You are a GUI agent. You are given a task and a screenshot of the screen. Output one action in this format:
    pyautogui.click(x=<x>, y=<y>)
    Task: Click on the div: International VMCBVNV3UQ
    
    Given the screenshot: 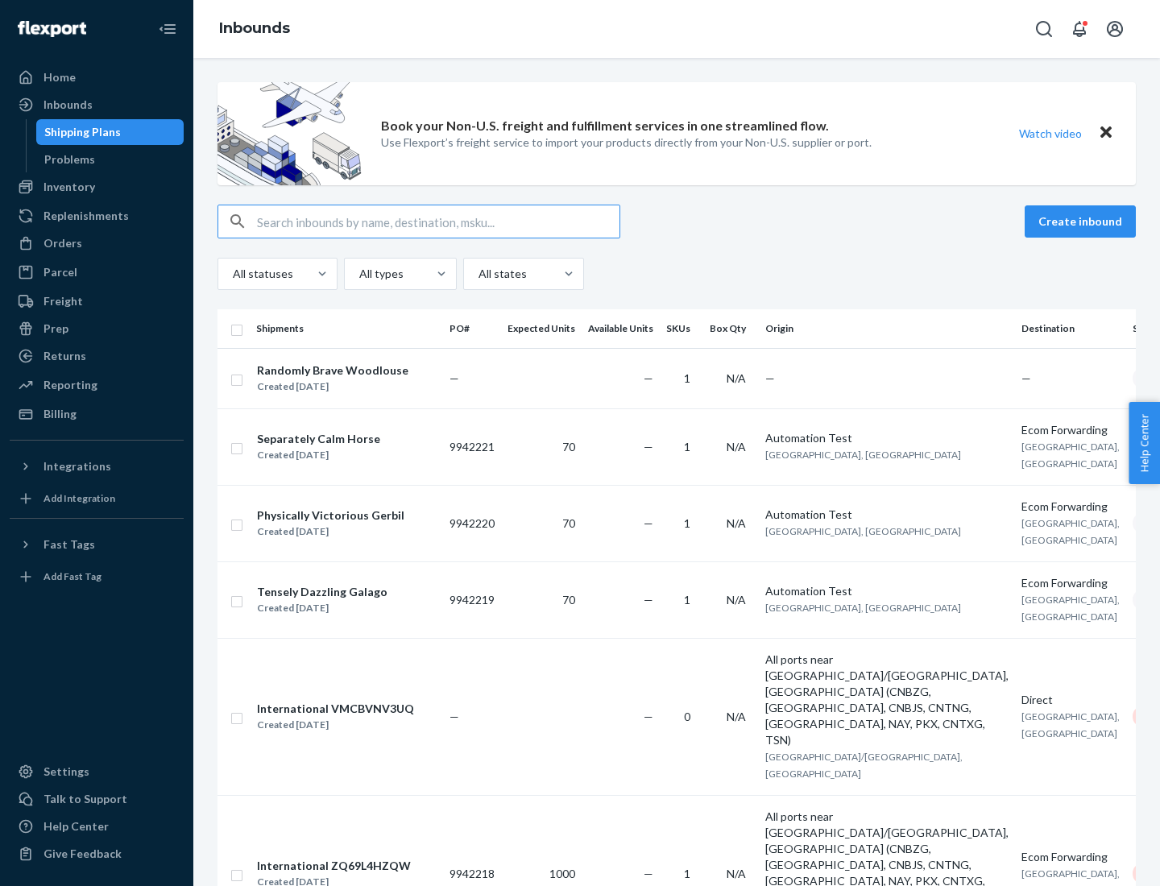 What is the action you would take?
    pyautogui.click(x=335, y=709)
    